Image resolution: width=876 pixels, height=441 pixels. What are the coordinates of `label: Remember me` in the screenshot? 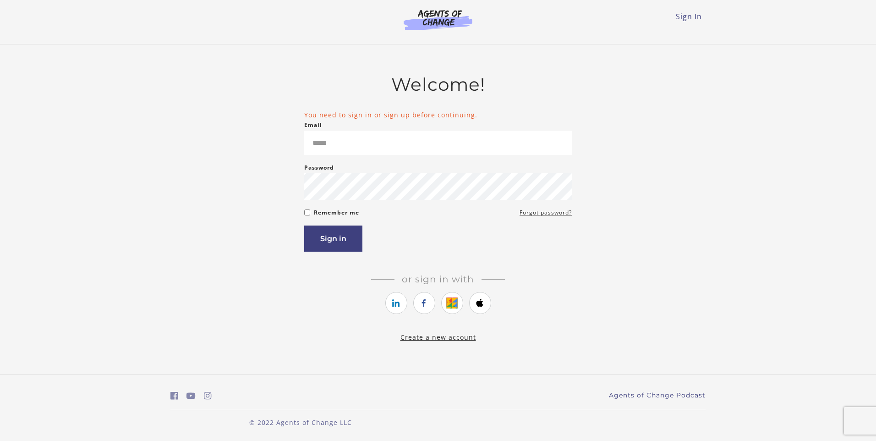 It's located at (336, 212).